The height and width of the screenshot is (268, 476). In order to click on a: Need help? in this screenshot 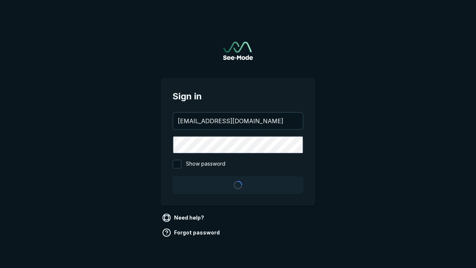, I will do `click(184, 217)`.